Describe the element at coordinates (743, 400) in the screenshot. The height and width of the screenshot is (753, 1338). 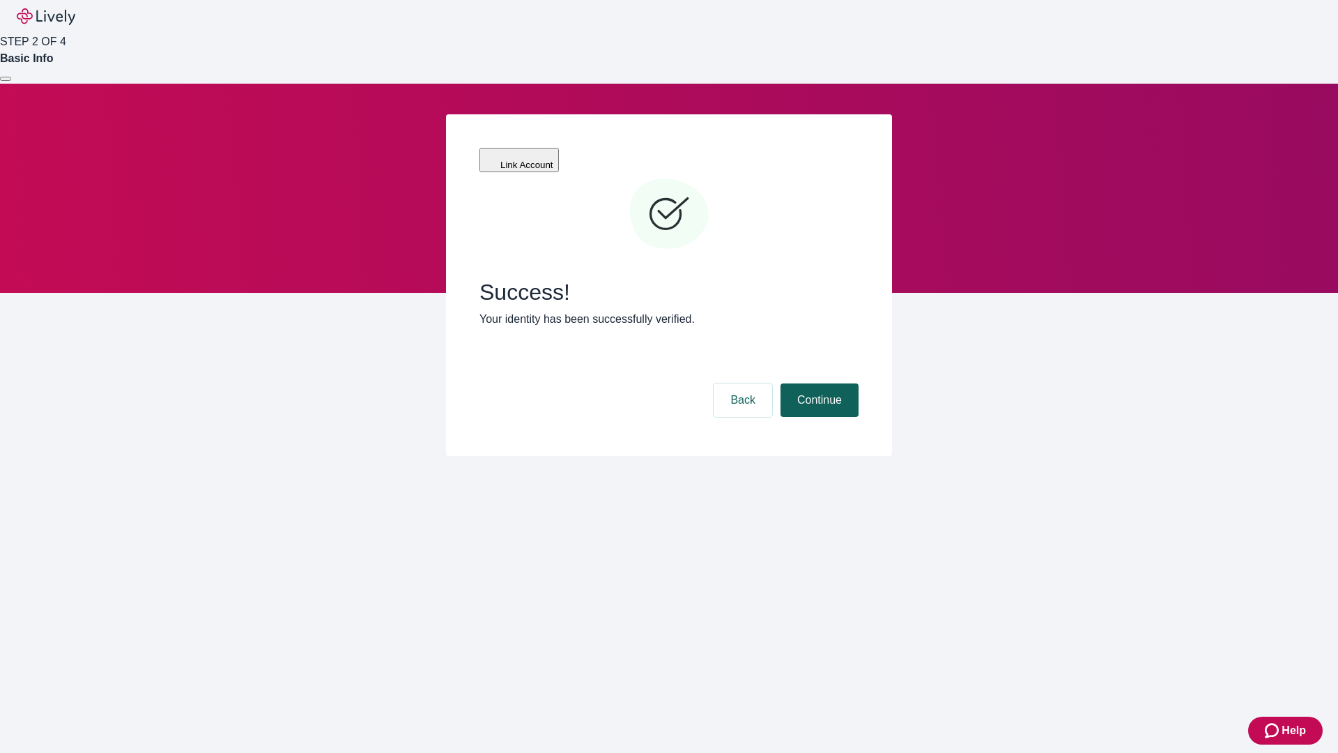
I see `button: Back` at that location.